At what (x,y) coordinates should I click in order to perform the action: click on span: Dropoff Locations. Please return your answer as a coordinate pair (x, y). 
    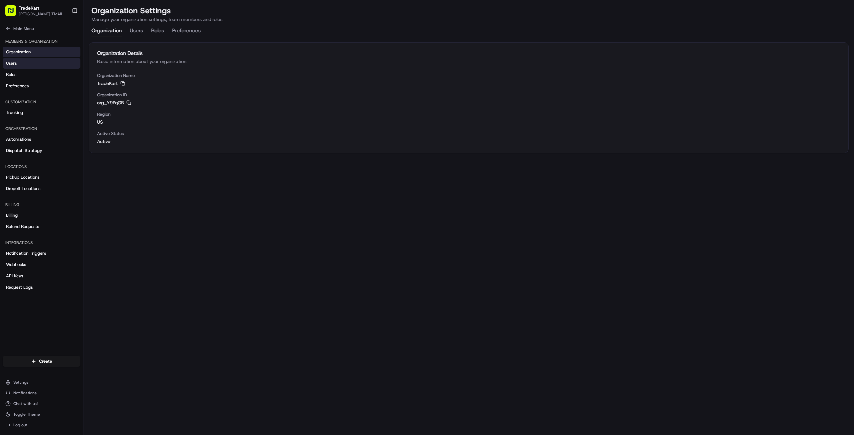
    Looking at the image, I should click on (23, 189).